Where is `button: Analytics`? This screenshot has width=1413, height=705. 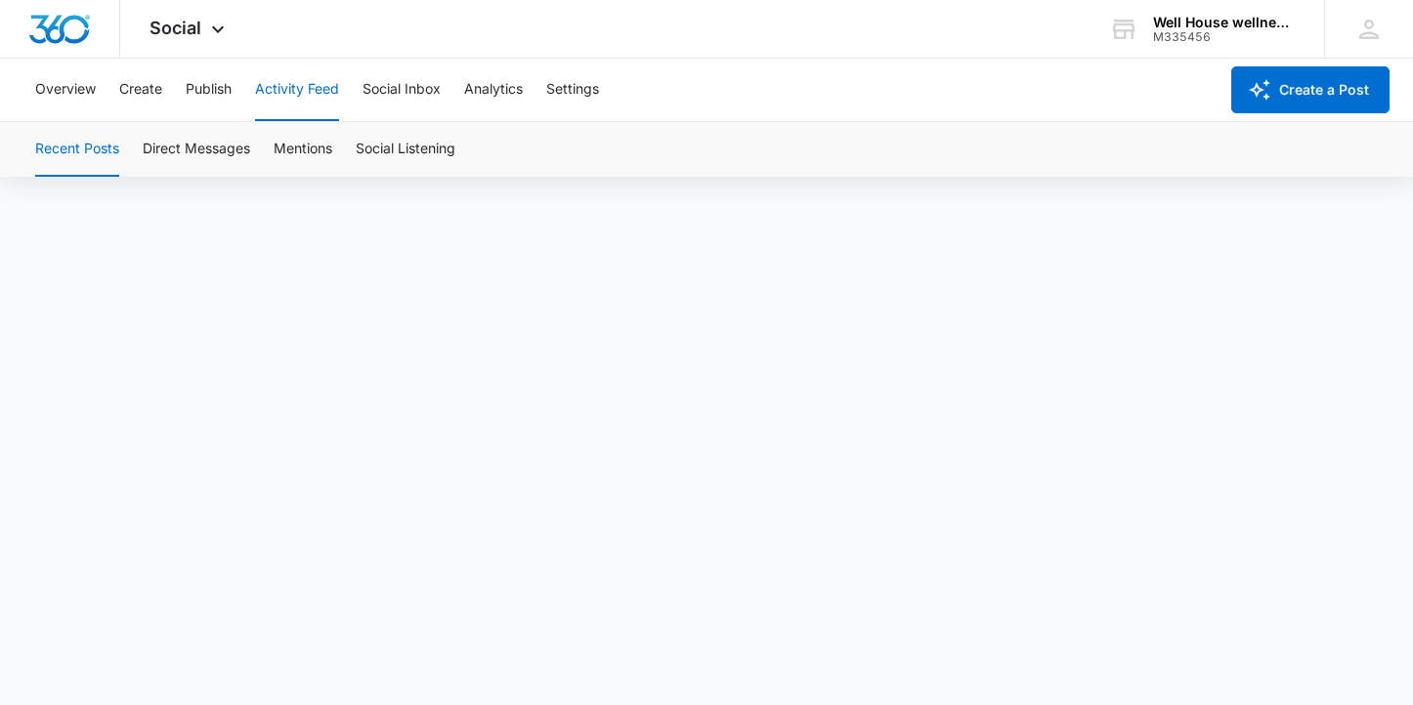
button: Analytics is located at coordinates (493, 90).